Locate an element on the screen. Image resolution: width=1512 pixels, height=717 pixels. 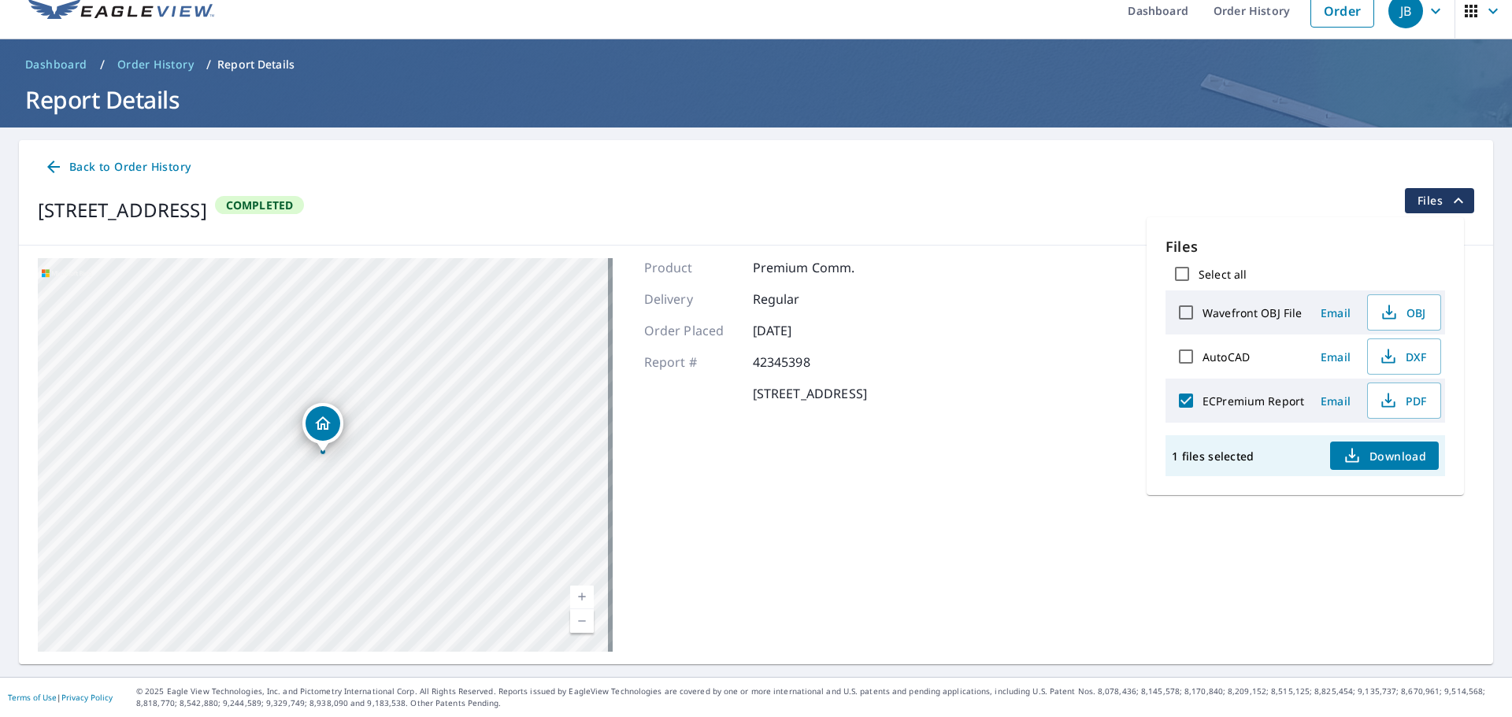
p: © 2025 Eagle View Technologies, Inc. and Pictometry International Corp. All Rights Reserved. Repo... is located at coordinates (820, 697).